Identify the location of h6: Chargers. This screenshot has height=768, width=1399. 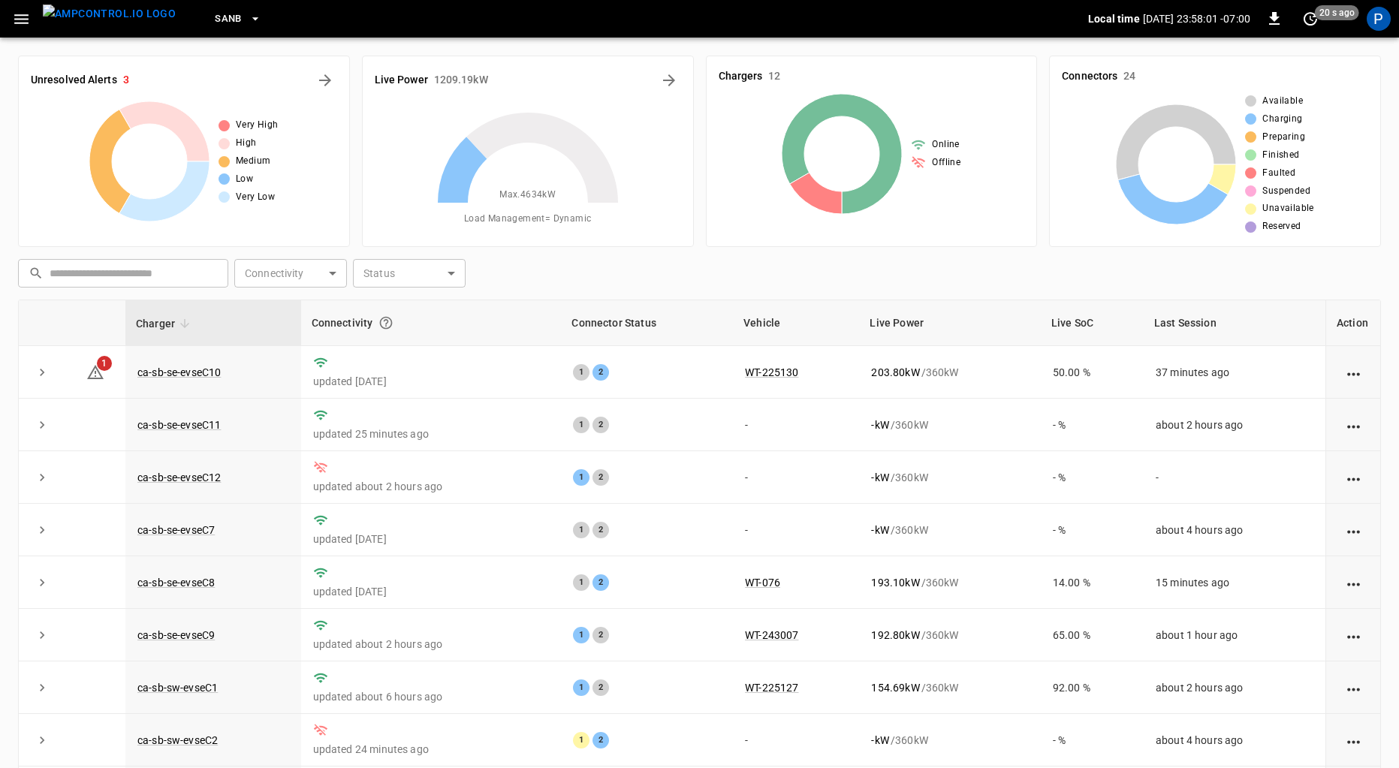
(740, 77).